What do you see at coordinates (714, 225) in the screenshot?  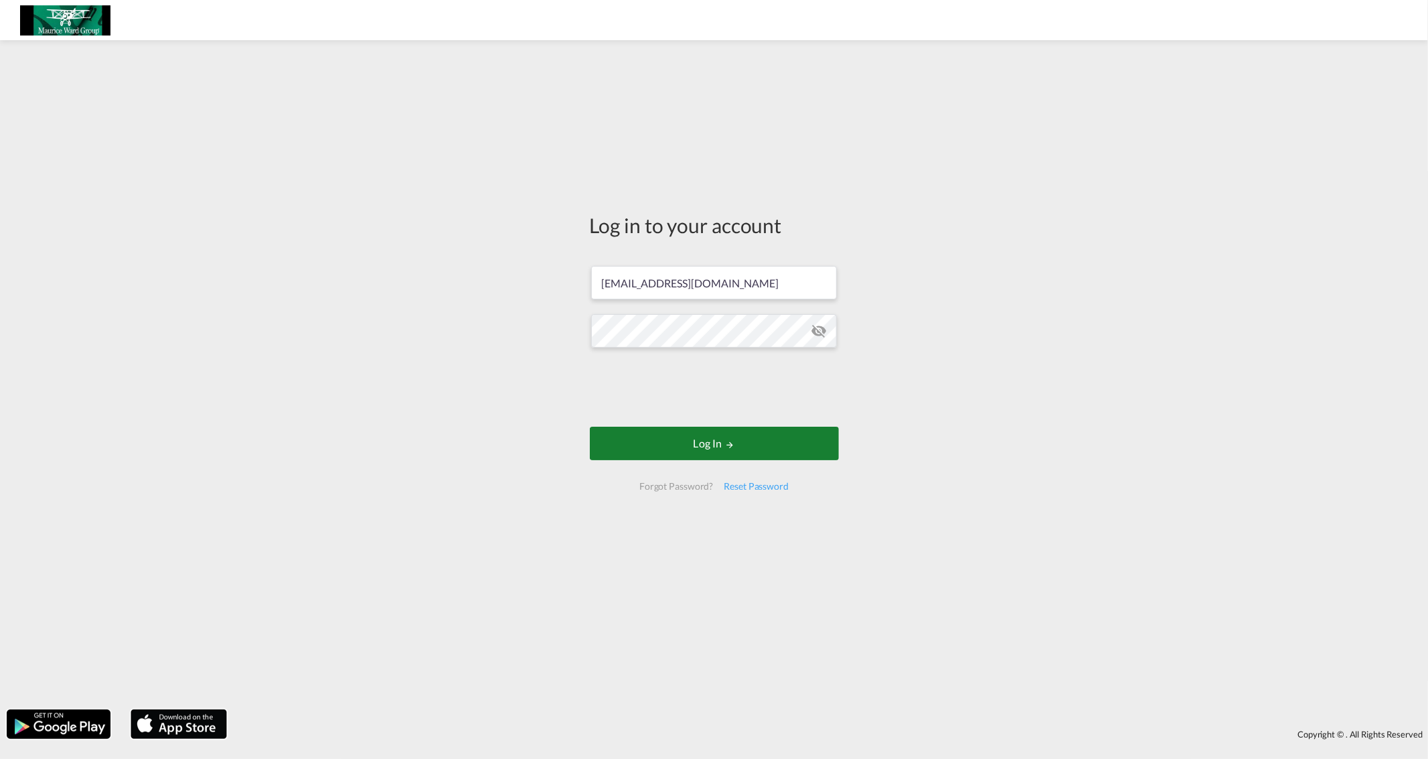 I see `div: Log in to your account` at bounding box center [714, 225].